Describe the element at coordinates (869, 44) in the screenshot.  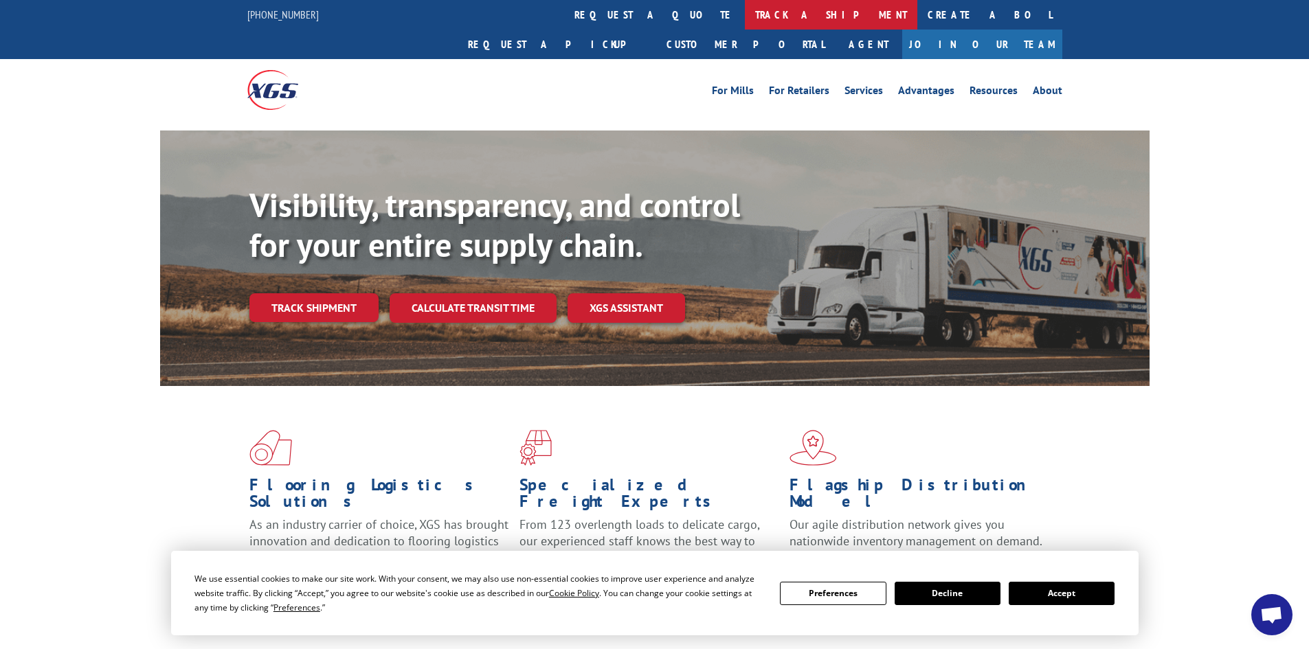
I see `a: Agent` at that location.